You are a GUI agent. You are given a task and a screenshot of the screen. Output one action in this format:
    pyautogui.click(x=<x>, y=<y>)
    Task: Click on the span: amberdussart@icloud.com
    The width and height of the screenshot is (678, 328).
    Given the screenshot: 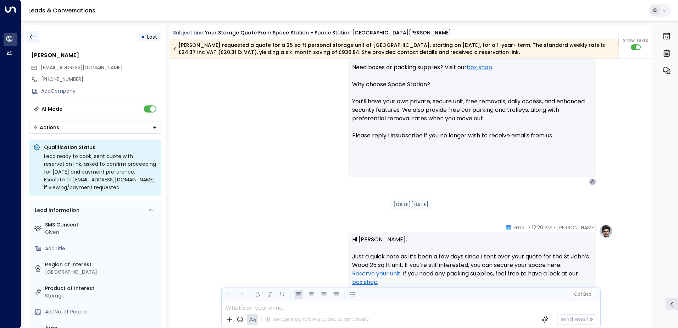 What is the action you would take?
    pyautogui.click(x=82, y=67)
    